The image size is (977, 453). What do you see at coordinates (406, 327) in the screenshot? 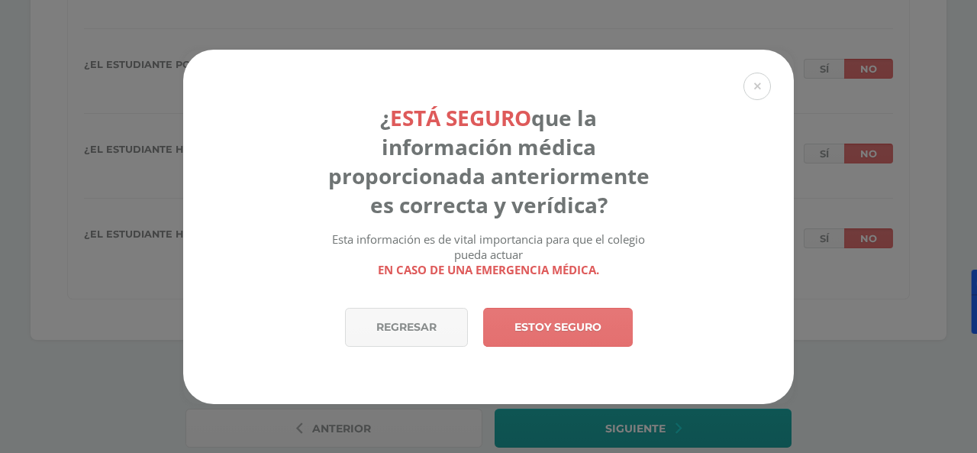
I see `a: Regresar` at bounding box center [406, 327].